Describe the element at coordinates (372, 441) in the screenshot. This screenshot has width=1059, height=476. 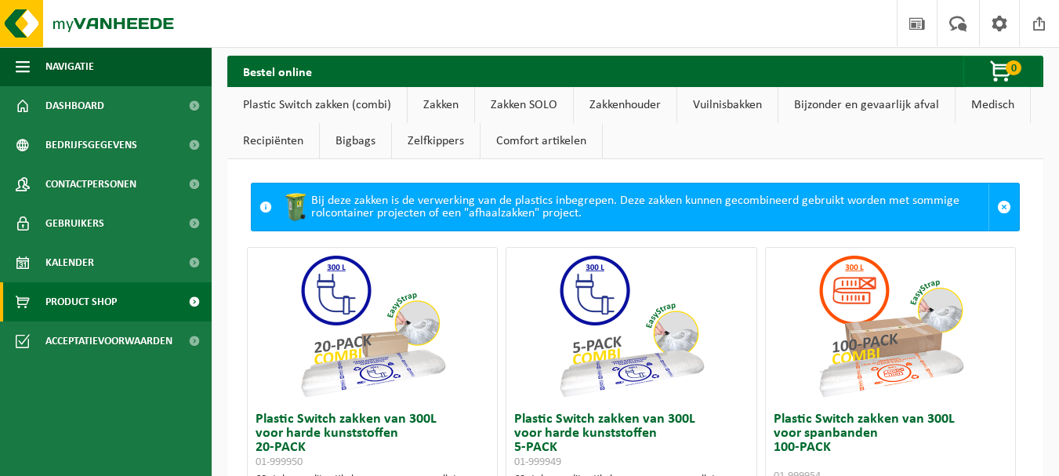
I see `h3: Plastic Switch zakken van 300L voor harde kunststoffen 20-PACK` at that location.